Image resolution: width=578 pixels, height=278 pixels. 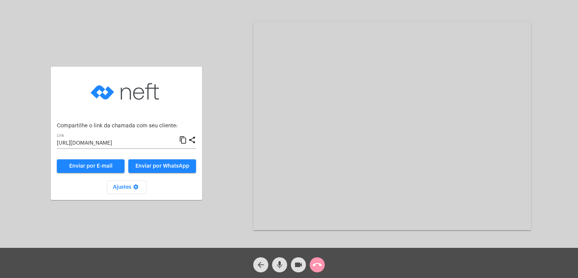 What do you see at coordinates (162, 166) in the screenshot?
I see `span: Enviar por WhatsApp` at bounding box center [162, 166].